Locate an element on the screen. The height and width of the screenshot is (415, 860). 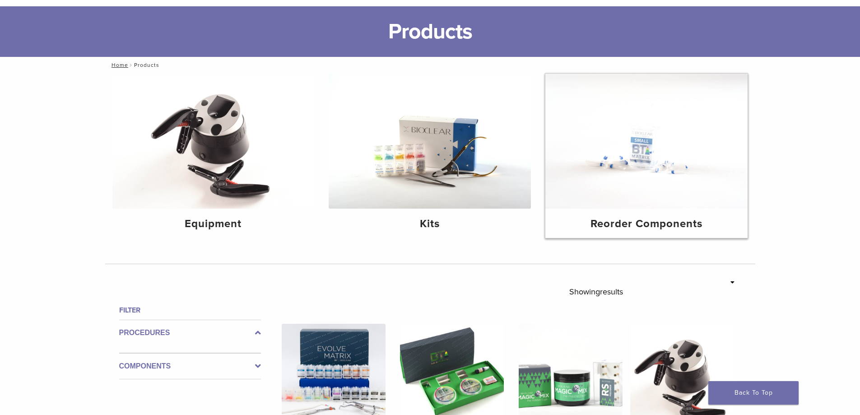
a: Equipment is located at coordinates (213, 156).